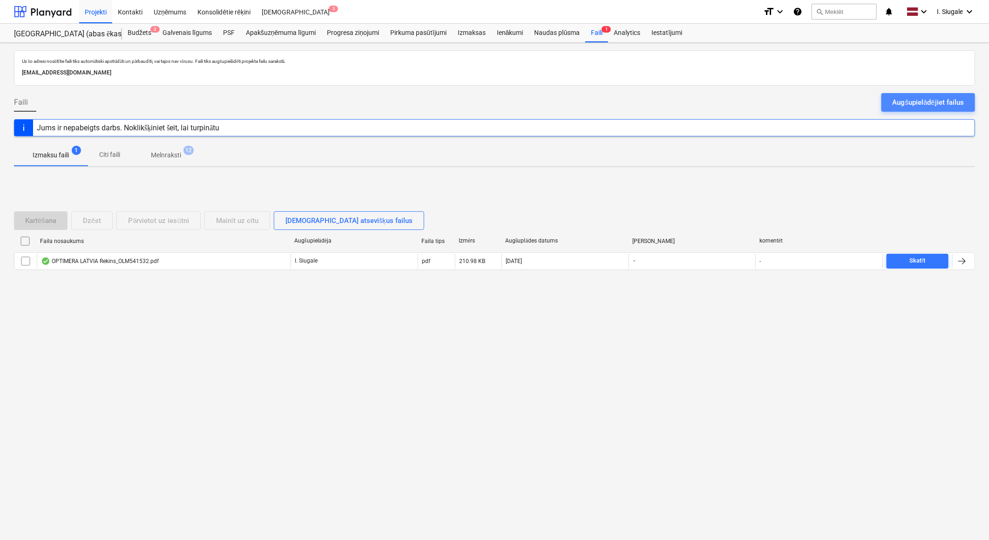  I want to click on div: Progresa ziņojumi, so click(353, 33).